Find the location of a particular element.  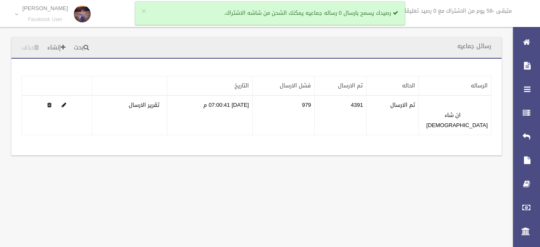

div: رصيدك يسمح بارسال 0 رساله جماعيه يمكنك الشحن من شاشه الاشتراك. is located at coordinates (270, 13).